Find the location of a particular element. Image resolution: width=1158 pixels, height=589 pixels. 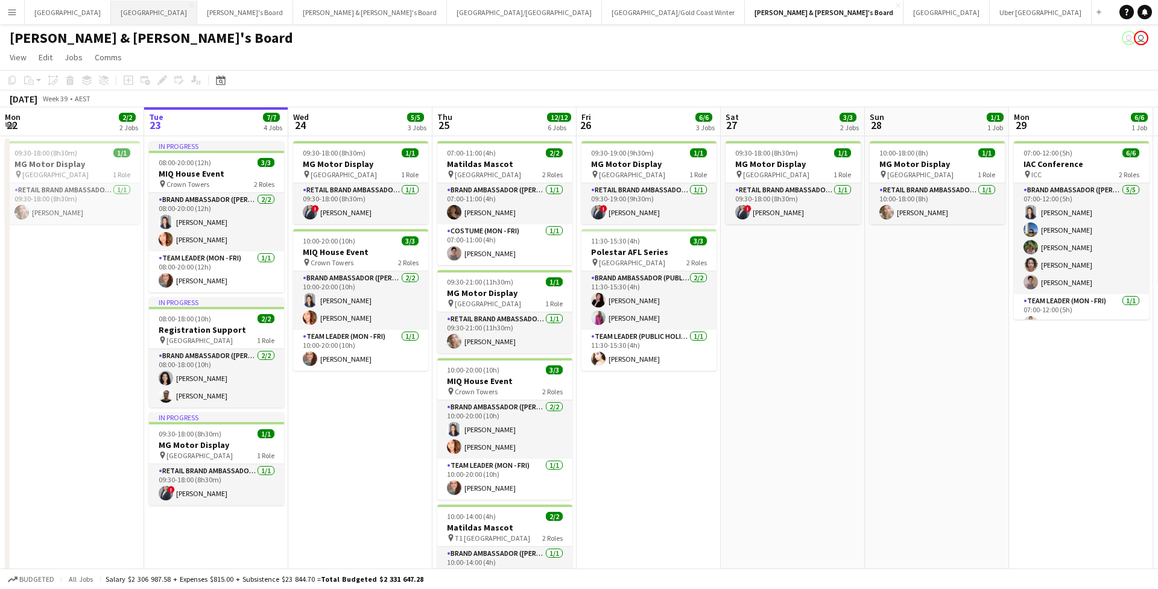

span: 11:30-15:30 (4h) is located at coordinates (615, 241).